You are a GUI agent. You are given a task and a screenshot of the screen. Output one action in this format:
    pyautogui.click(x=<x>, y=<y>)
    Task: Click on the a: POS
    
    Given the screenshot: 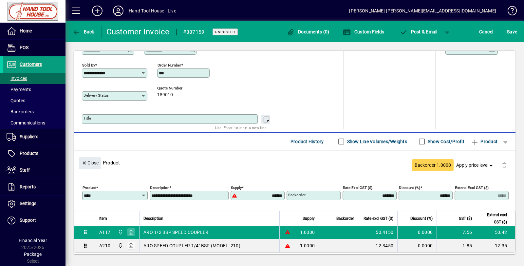 What is the action you would take?
    pyautogui.click(x=34, y=48)
    